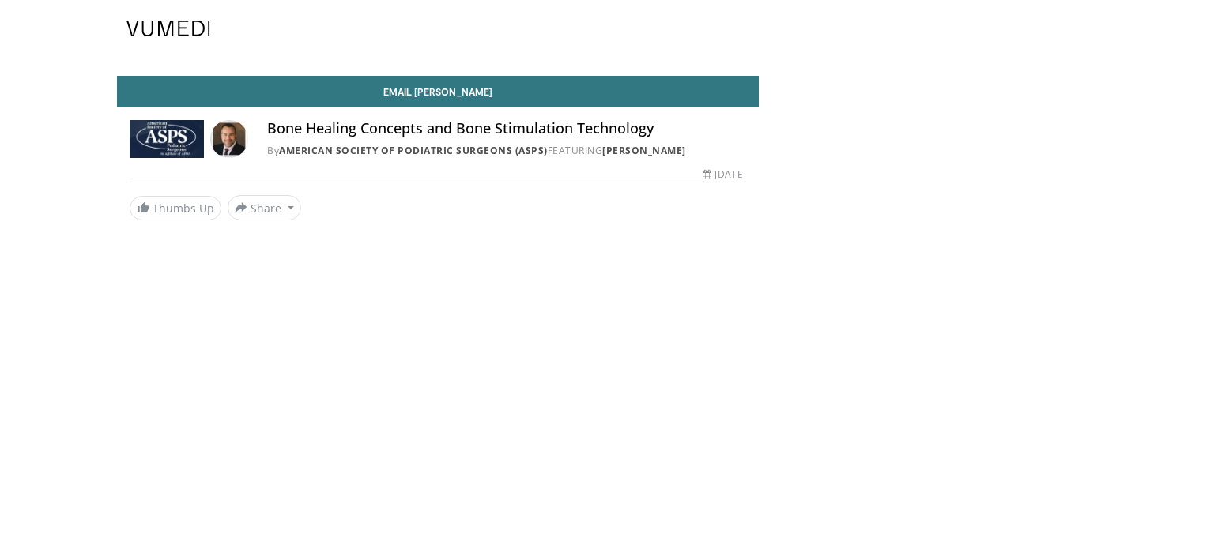 This screenshot has width=1214, height=549. I want to click on img: American Society of Podiatric Surgeons (ASPS), so click(167, 139).